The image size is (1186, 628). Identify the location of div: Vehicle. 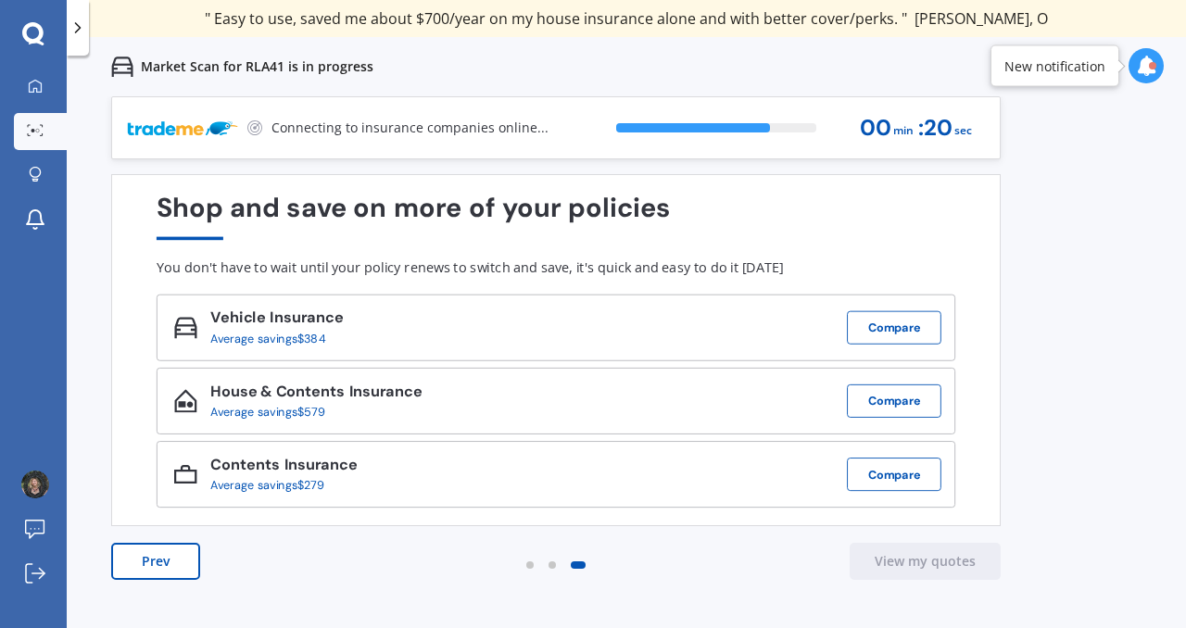
(276, 321).